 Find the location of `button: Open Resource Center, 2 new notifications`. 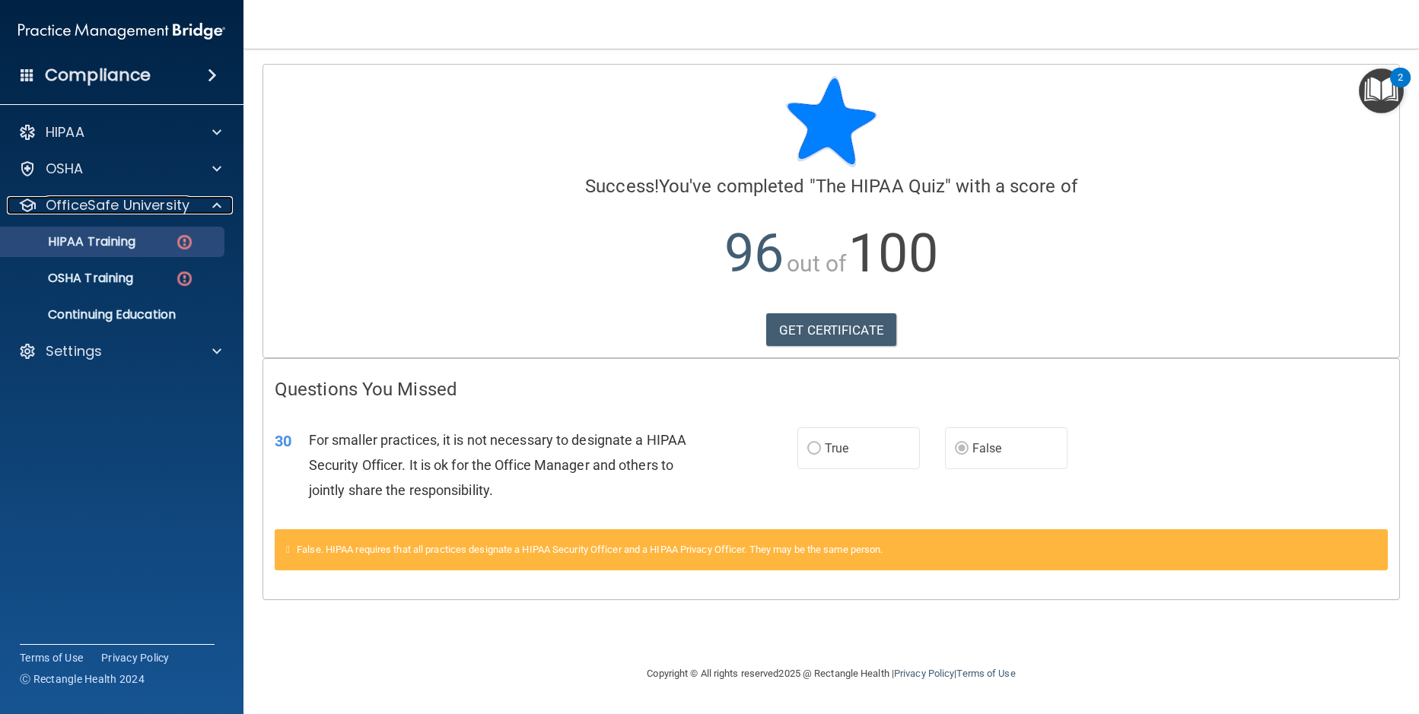

button: Open Resource Center, 2 new notifications is located at coordinates (1381, 91).